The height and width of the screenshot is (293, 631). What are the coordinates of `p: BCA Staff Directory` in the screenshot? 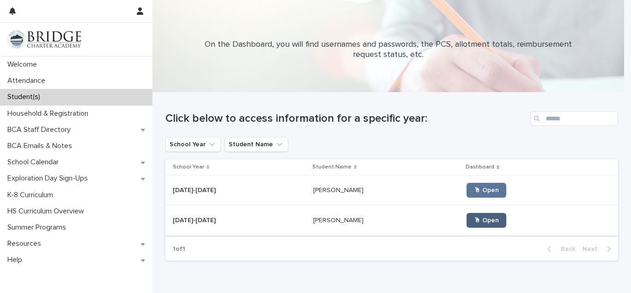 It's located at (41, 129).